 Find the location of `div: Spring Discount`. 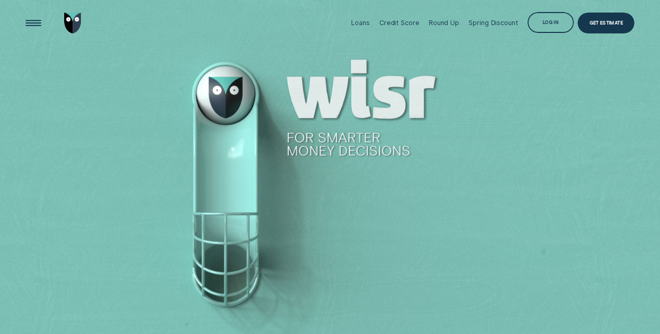

div: Spring Discount is located at coordinates (493, 22).